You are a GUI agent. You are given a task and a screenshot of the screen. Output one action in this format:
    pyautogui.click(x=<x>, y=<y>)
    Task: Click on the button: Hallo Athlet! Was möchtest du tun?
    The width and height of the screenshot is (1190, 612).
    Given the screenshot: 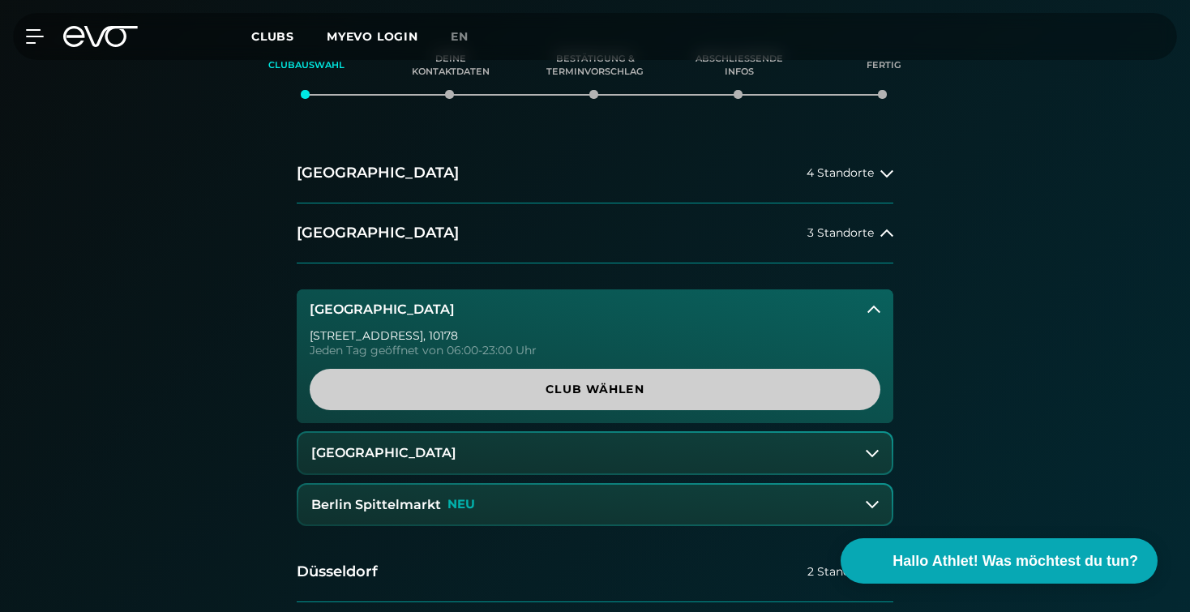 What is the action you would take?
    pyautogui.click(x=999, y=561)
    